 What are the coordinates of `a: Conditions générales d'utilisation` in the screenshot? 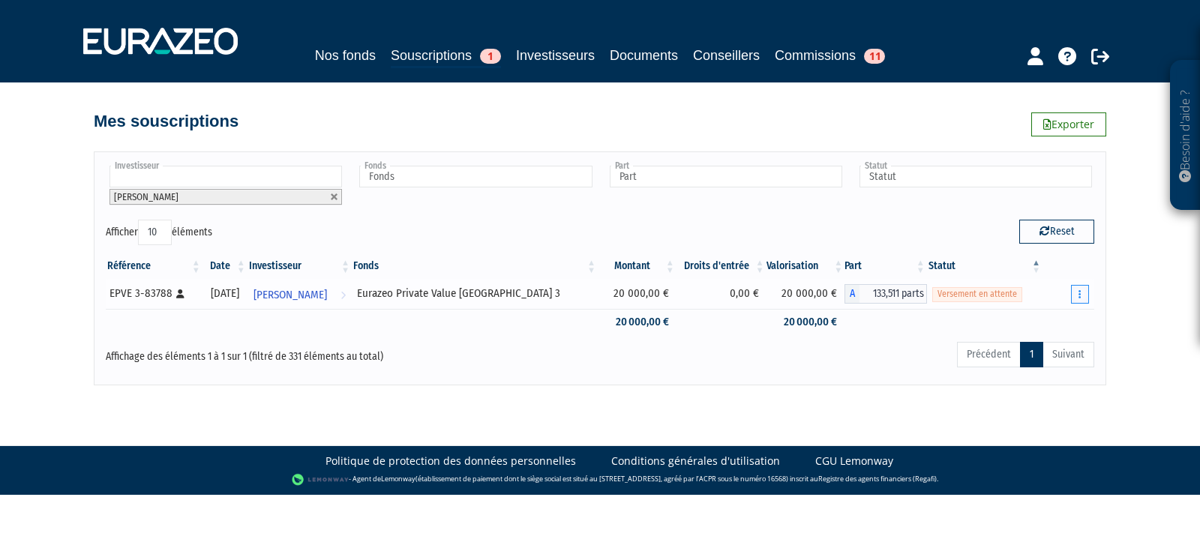 It's located at (695, 461).